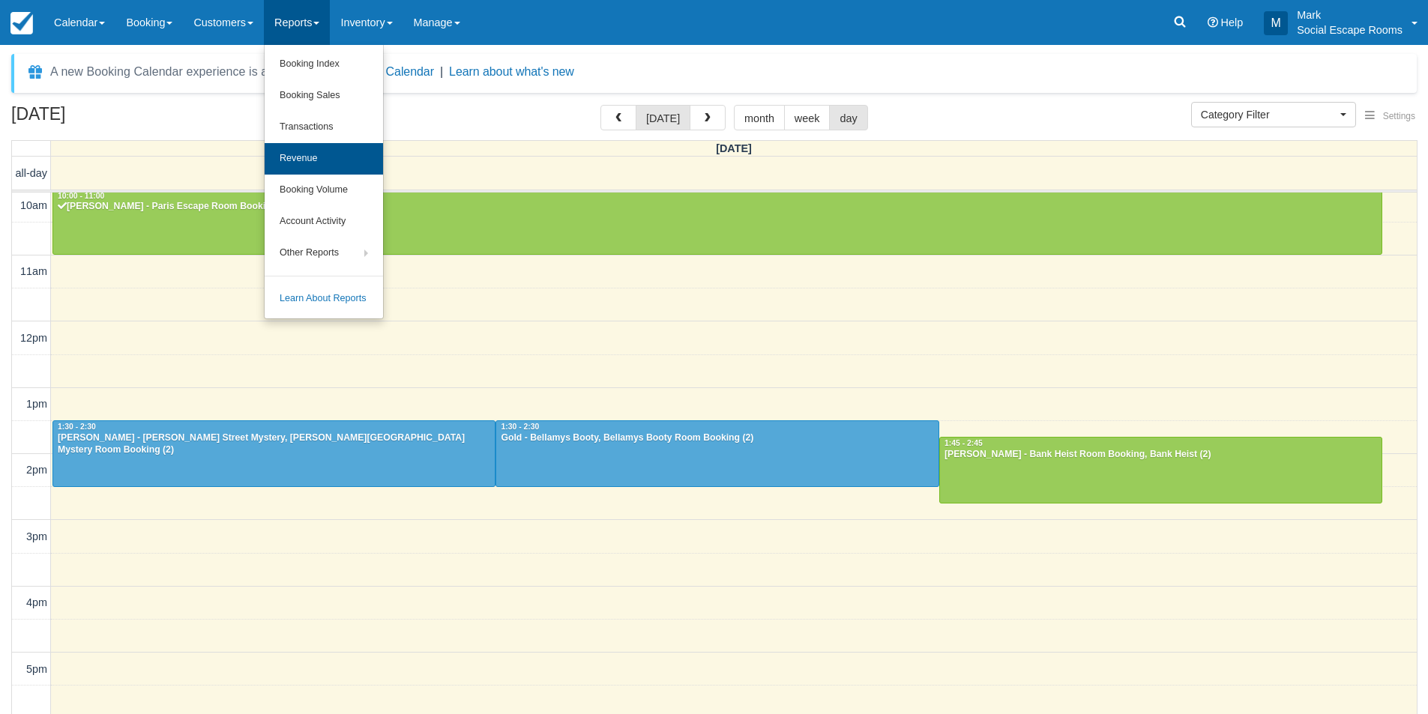  I want to click on div: A new Booking Calendar experience is available!, so click(181, 72).